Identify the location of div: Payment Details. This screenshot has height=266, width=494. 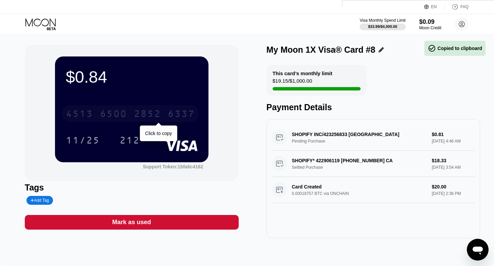
(374, 107).